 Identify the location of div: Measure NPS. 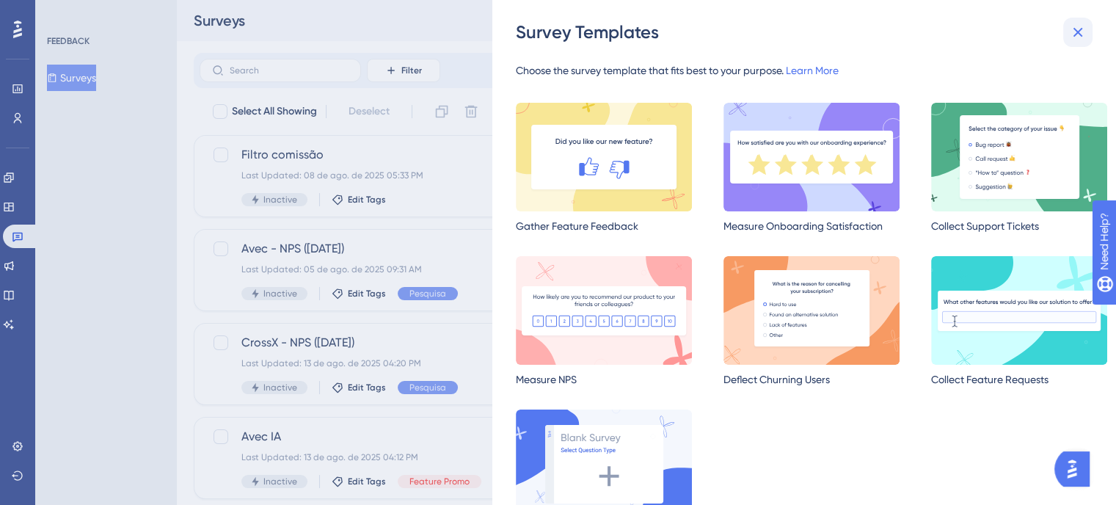
(604, 379).